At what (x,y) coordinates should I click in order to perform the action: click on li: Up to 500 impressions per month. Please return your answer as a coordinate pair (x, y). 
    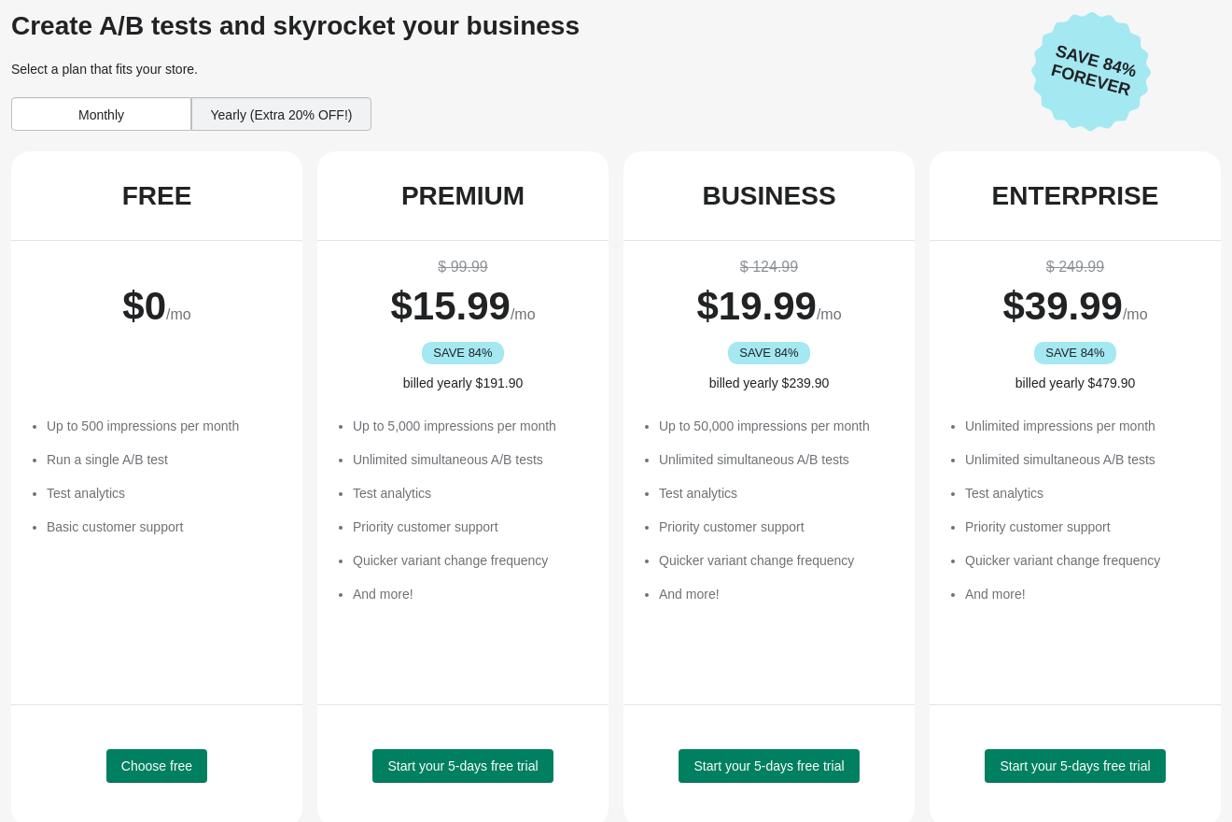
    Looking at the image, I should click on (165, 426).